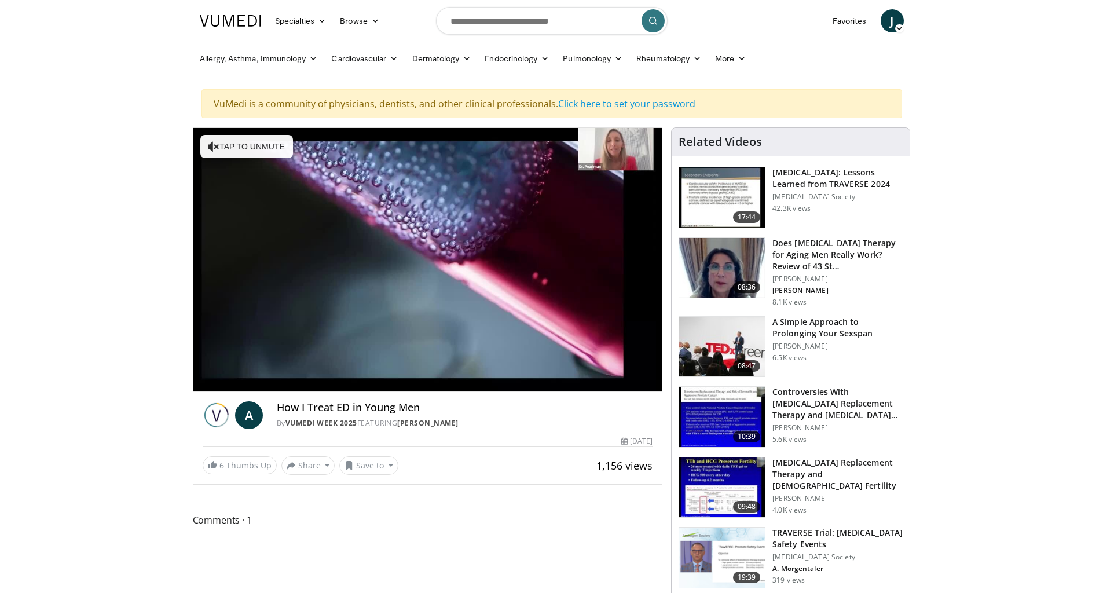 Image resolution: width=1103 pixels, height=593 pixels. I want to click on video-js: Video Player, so click(428, 260).